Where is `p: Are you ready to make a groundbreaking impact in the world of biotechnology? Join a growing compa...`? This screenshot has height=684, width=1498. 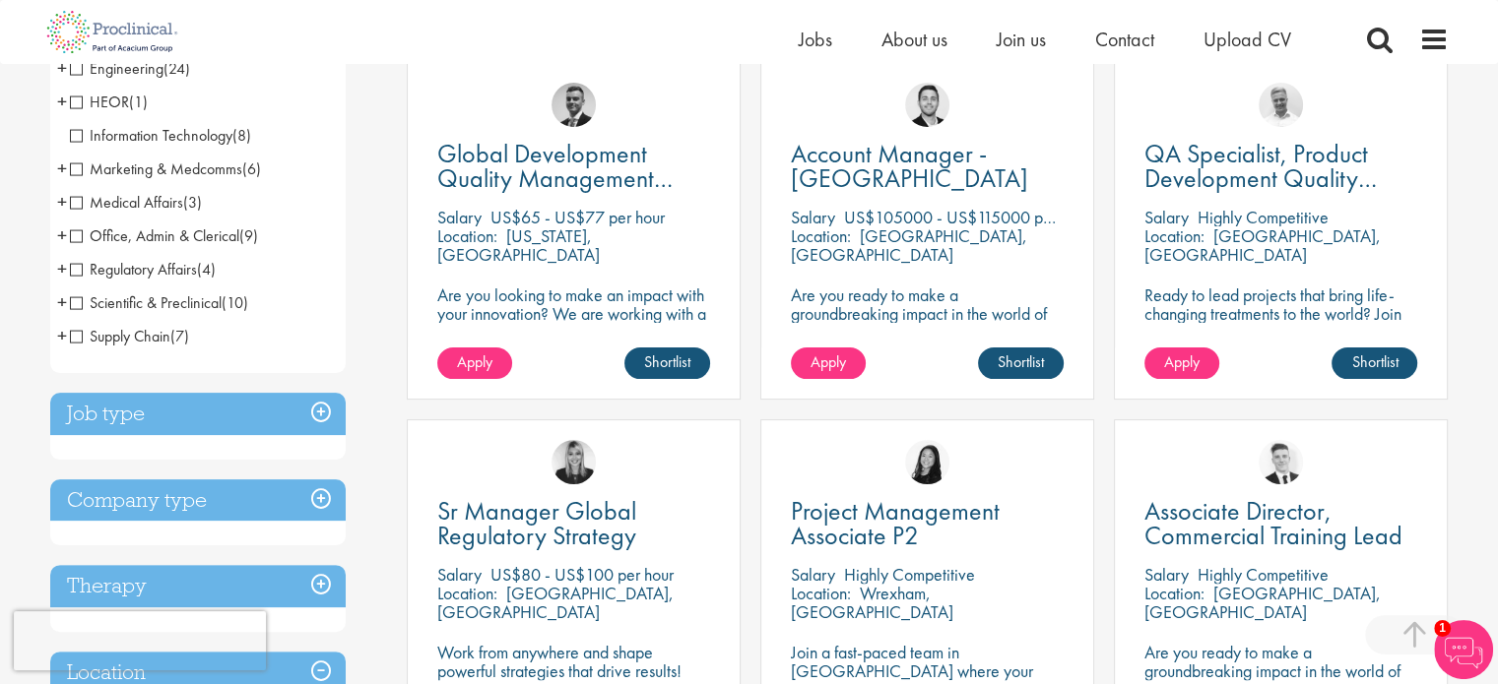 p: Are you ready to make a groundbreaking impact in the world of biotechnology? Join a growing compa... is located at coordinates (927, 332).